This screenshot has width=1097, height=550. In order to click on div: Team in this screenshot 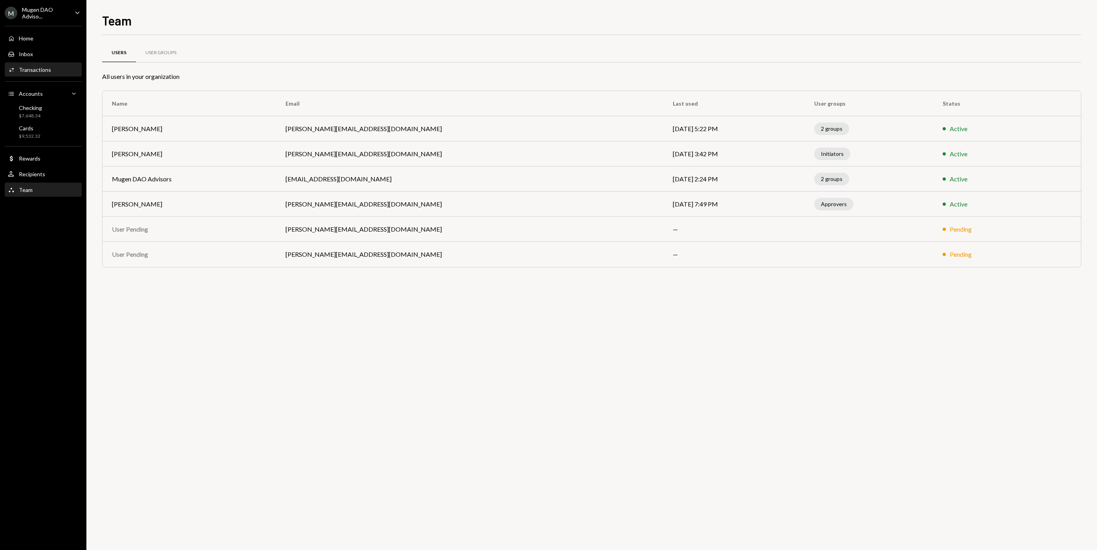, I will do `click(26, 190)`.